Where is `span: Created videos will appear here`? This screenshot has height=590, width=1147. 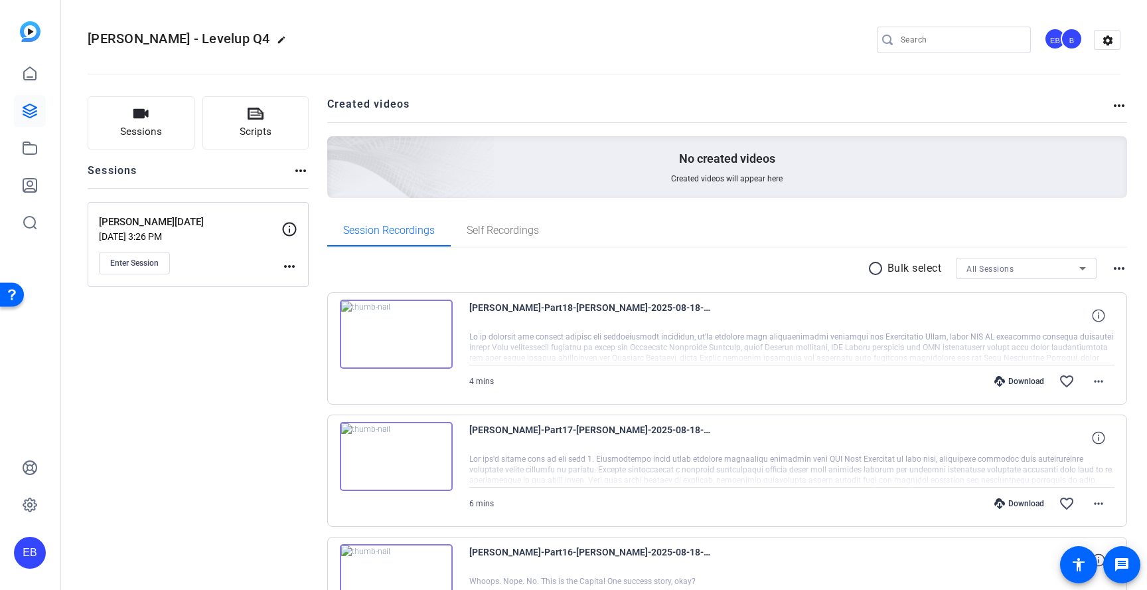 span: Created videos will appear here is located at coordinates (727, 179).